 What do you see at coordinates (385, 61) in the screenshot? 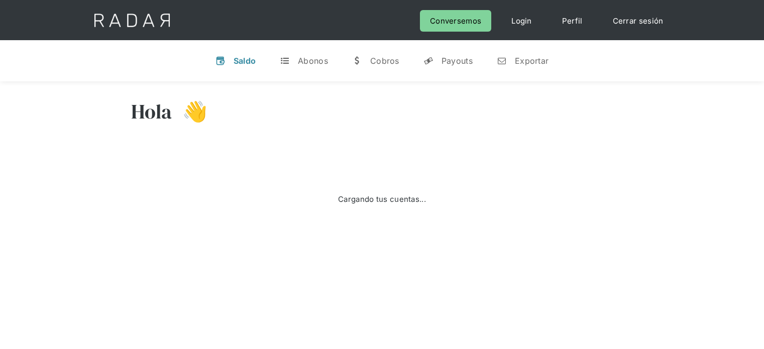
I see `div: Cobros` at bounding box center [385, 61].